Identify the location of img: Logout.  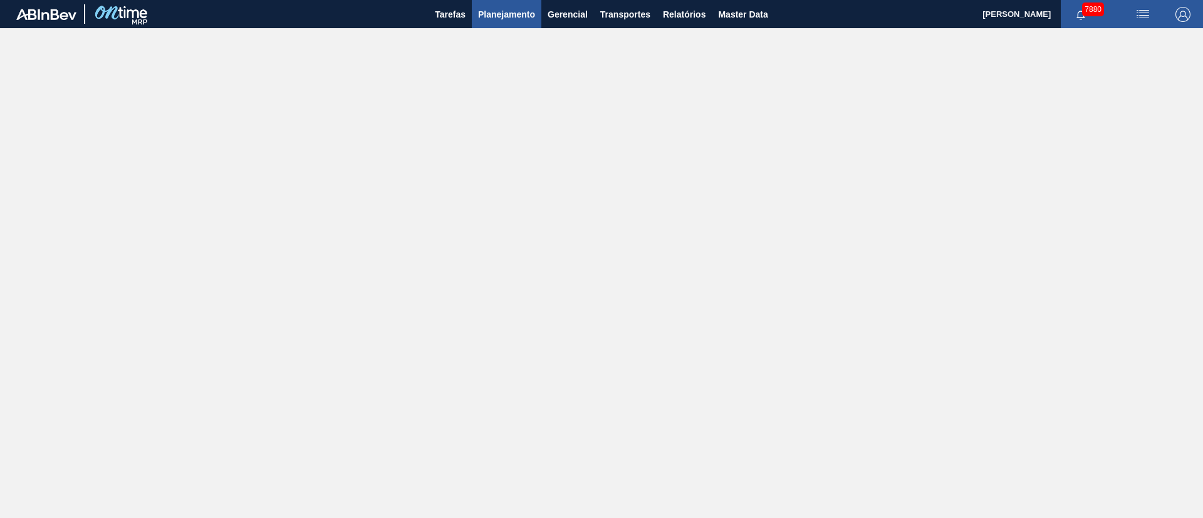
(1183, 14).